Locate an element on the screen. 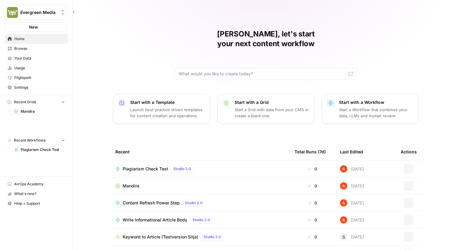 Image resolution: width=459 pixels, height=250 pixels. span: New is located at coordinates (33, 27).